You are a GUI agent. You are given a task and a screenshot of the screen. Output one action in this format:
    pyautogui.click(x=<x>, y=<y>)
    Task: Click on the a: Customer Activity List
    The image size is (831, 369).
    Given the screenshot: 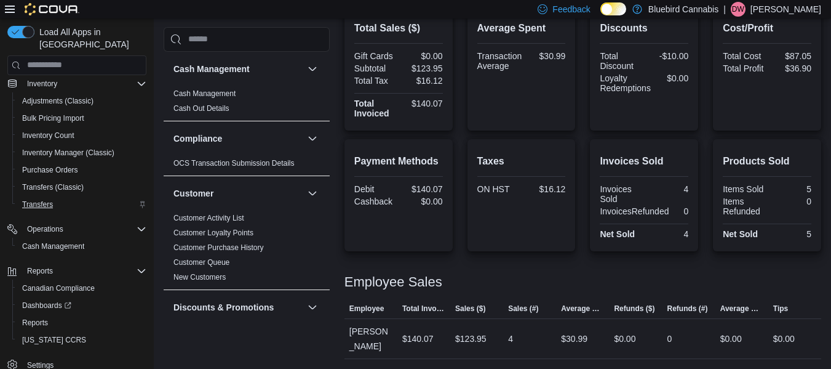 What is the action you would take?
    pyautogui.click(x=209, y=218)
    